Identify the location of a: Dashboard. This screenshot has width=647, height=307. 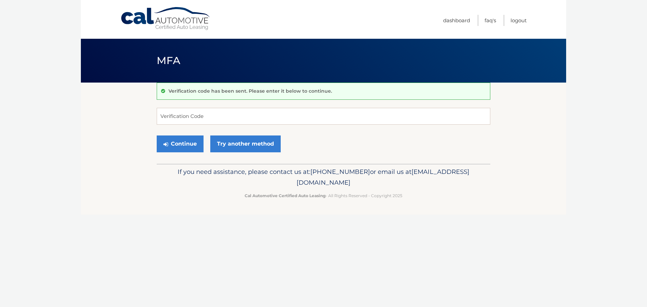
(457, 20).